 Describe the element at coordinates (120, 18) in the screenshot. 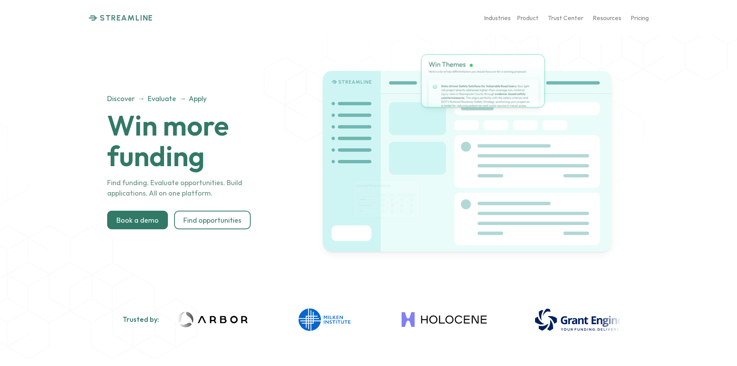

I see `a: STREAMLINE` at that location.